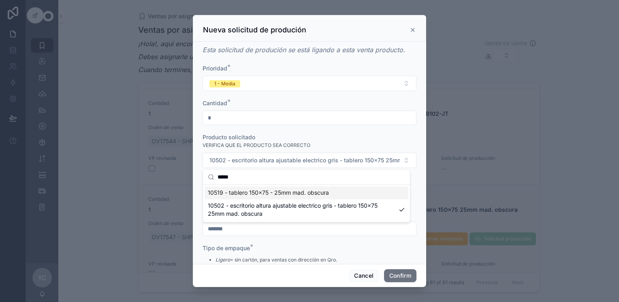  Describe the element at coordinates (400, 276) in the screenshot. I see `button: Confirm` at that location.